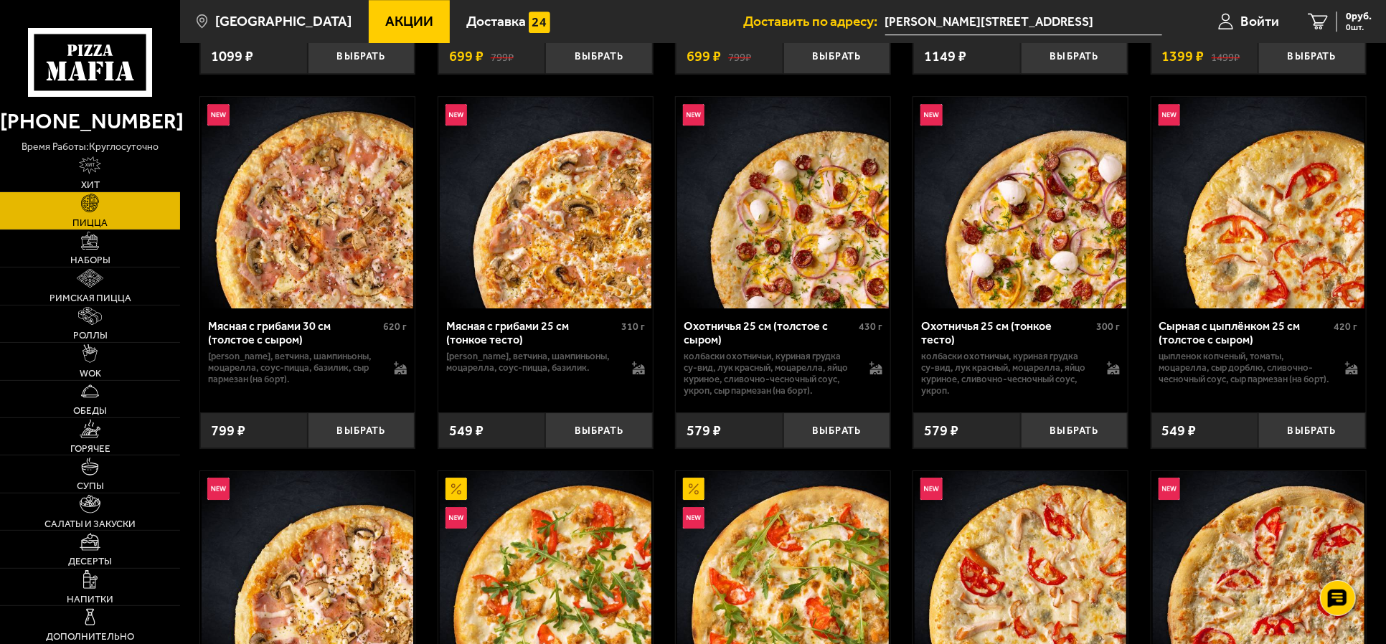  Describe the element at coordinates (496, 21) in the screenshot. I see `span: Доставка` at that location.